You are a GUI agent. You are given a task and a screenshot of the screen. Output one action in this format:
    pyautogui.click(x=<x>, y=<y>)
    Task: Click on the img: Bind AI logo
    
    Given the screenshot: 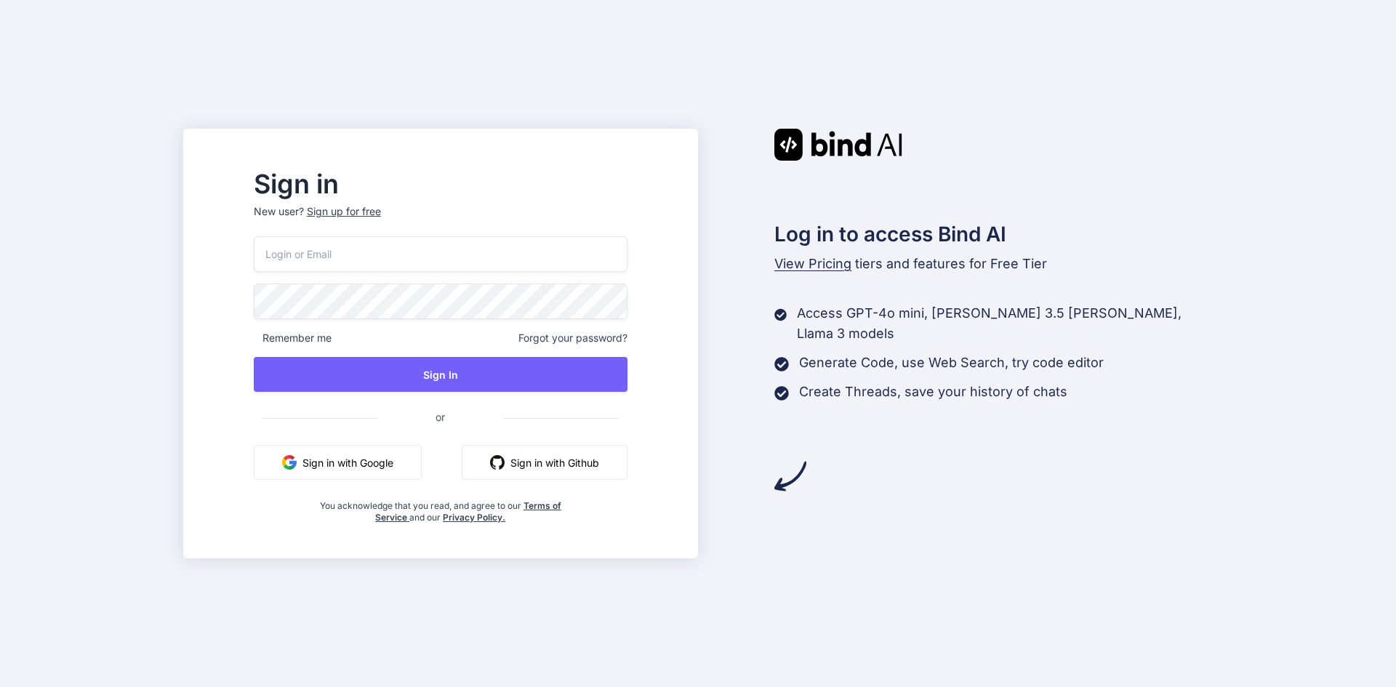 What is the action you would take?
    pyautogui.click(x=838, y=145)
    